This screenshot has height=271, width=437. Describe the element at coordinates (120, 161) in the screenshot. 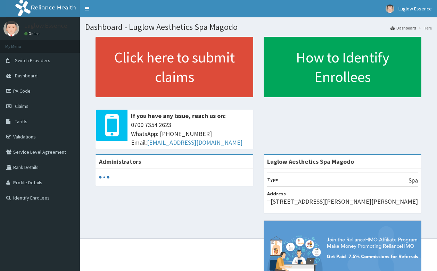

I see `b: Administrators` at that location.